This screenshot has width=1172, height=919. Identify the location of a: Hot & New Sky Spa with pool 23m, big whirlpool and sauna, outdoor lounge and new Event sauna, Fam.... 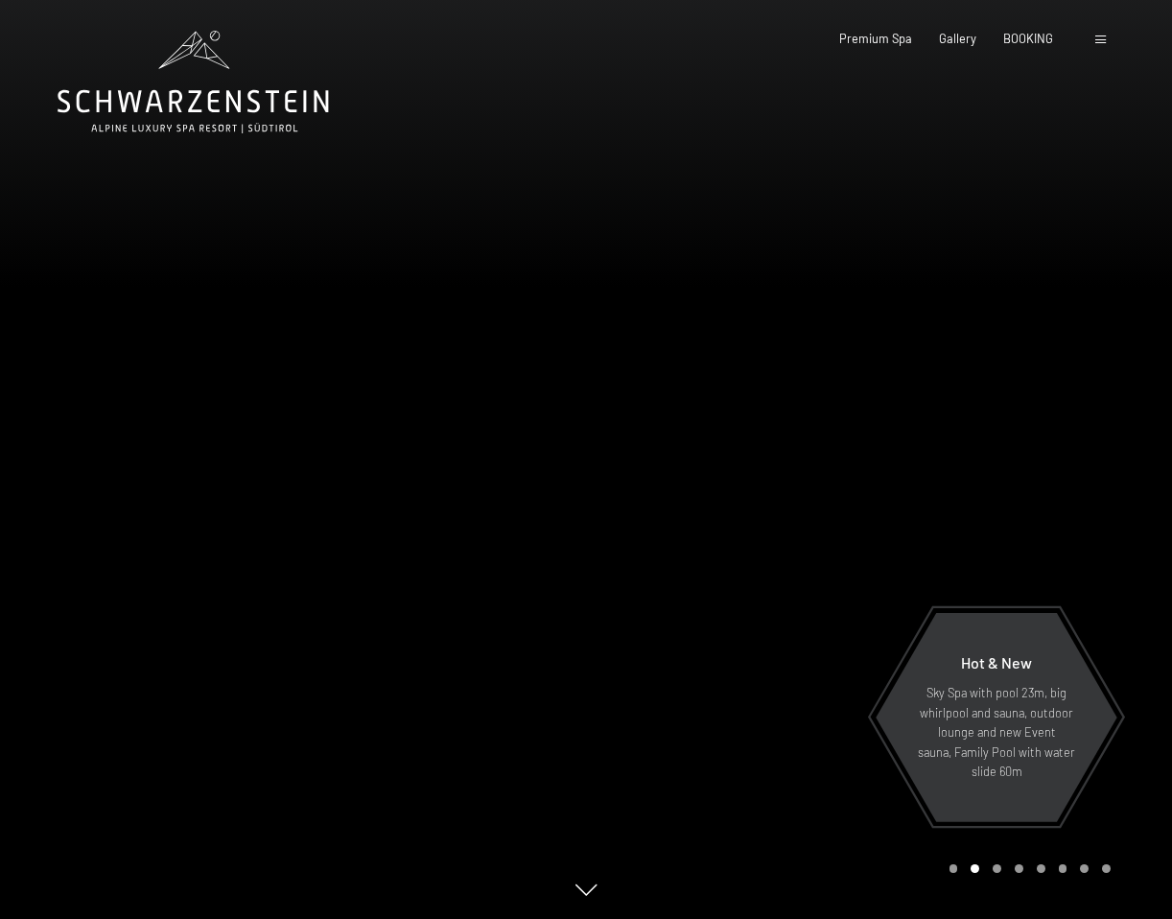
(997, 718).